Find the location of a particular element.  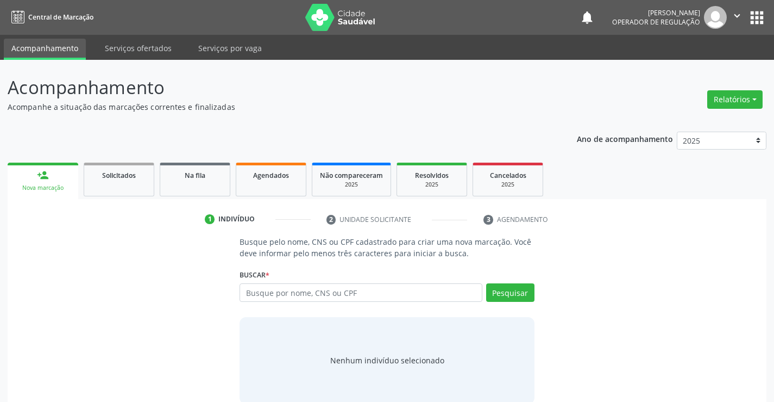

span: Operador de regulação is located at coordinates (656, 22).